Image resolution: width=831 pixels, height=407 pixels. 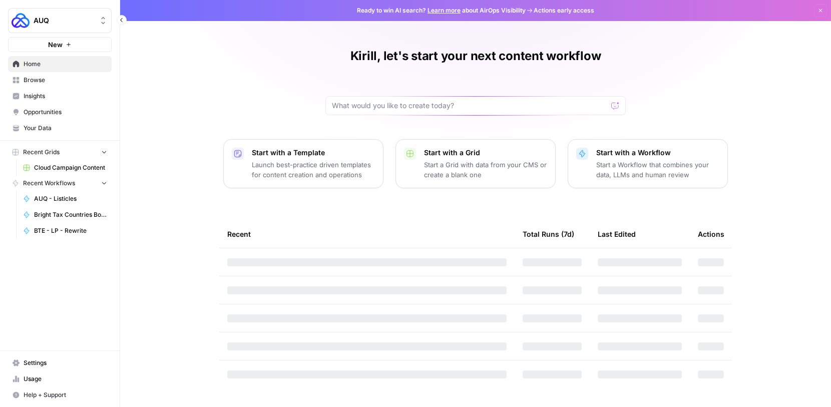 What do you see at coordinates (65, 64) in the screenshot?
I see `span: Home` at bounding box center [65, 64].